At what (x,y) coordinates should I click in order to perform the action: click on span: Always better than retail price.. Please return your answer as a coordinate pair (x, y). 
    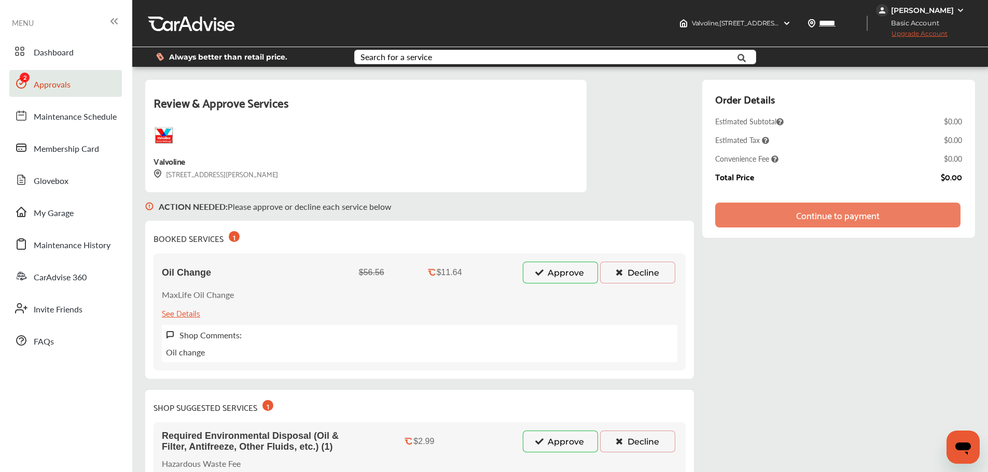
    Looking at the image, I should click on (228, 57).